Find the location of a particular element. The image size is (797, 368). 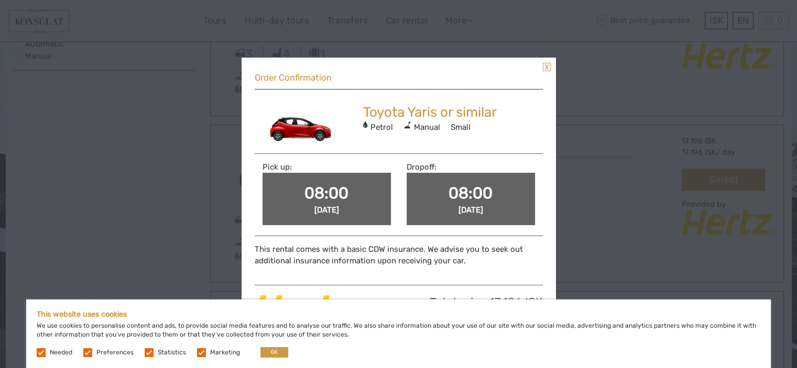

h4: Order Confirmation is located at coordinates (399, 78).